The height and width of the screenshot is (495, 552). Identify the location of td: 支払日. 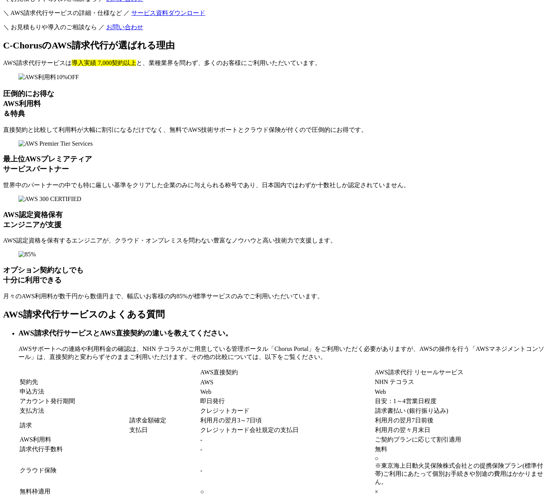
(164, 430).